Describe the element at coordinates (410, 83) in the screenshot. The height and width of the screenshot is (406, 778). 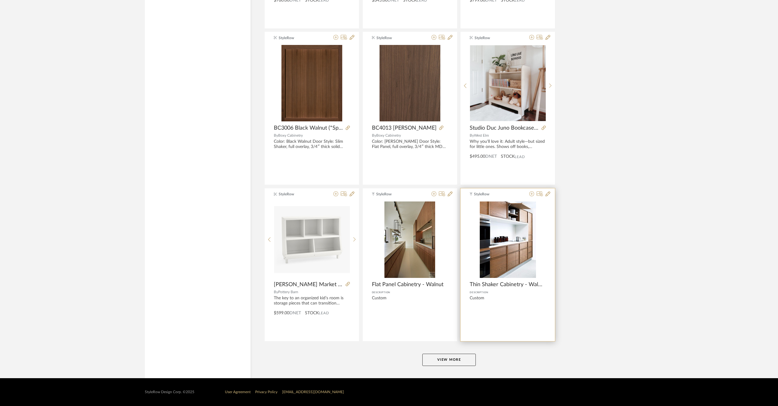
I see `img: BC4013 Jasper Walnut` at that location.